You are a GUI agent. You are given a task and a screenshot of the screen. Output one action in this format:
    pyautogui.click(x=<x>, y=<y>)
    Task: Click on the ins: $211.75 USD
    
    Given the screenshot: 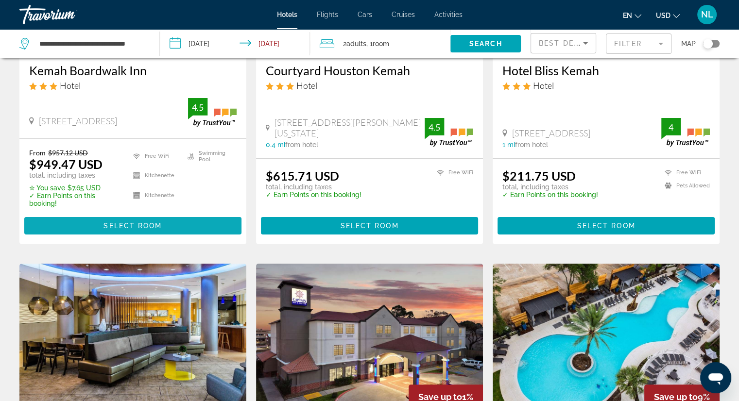 What is the action you would take?
    pyautogui.click(x=539, y=176)
    